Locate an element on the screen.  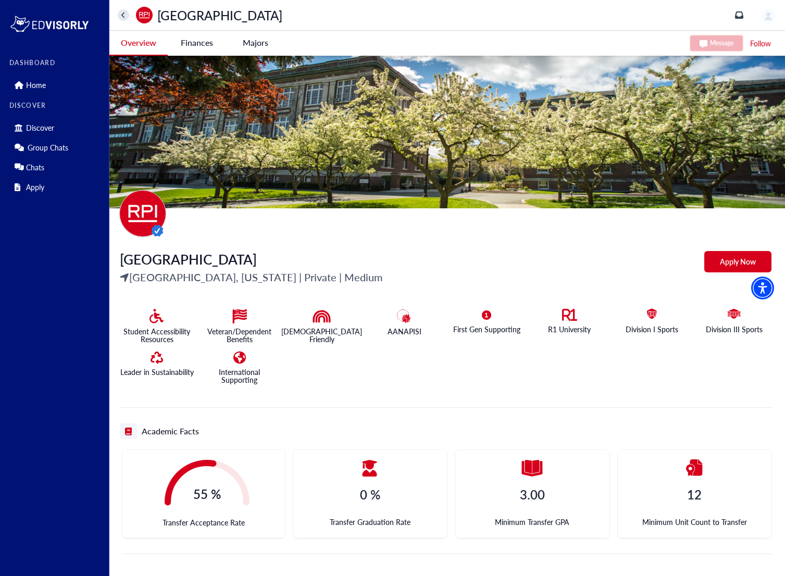
p: International Supporting is located at coordinates (239, 376).